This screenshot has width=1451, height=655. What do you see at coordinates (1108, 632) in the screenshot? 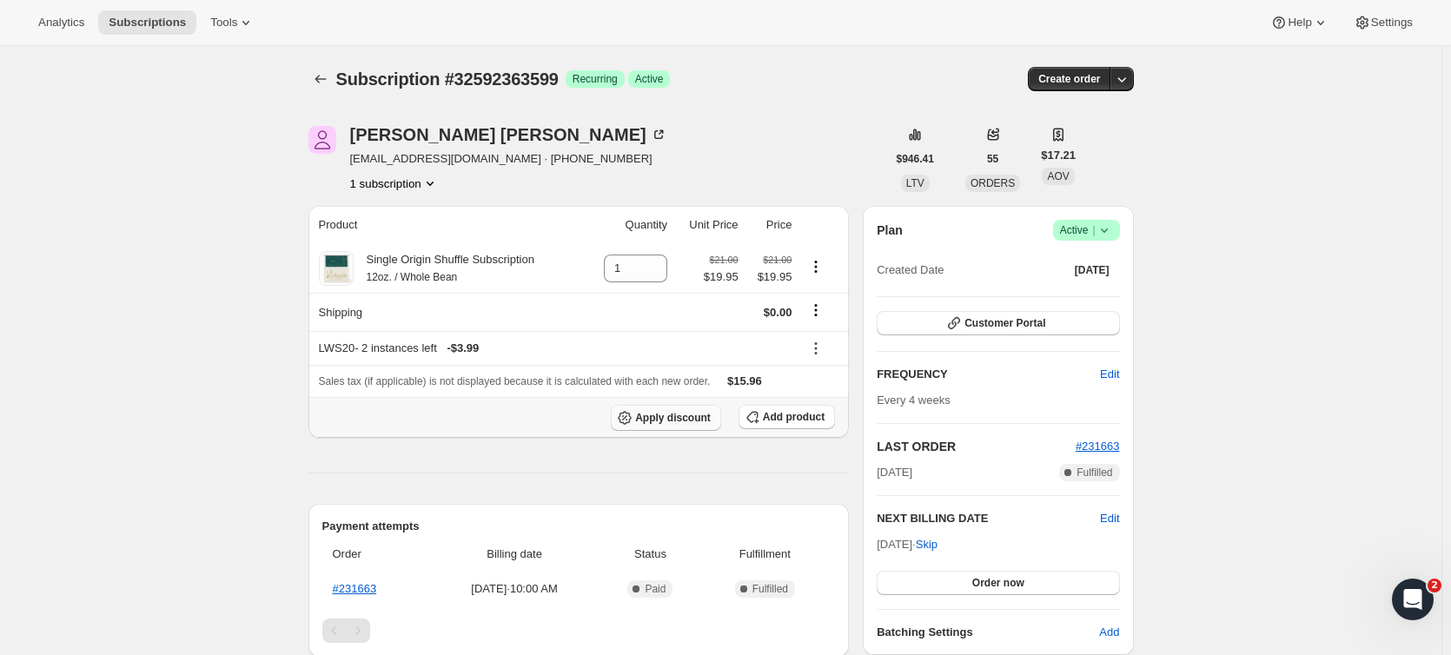
I see `span: Add` at bounding box center [1108, 632].